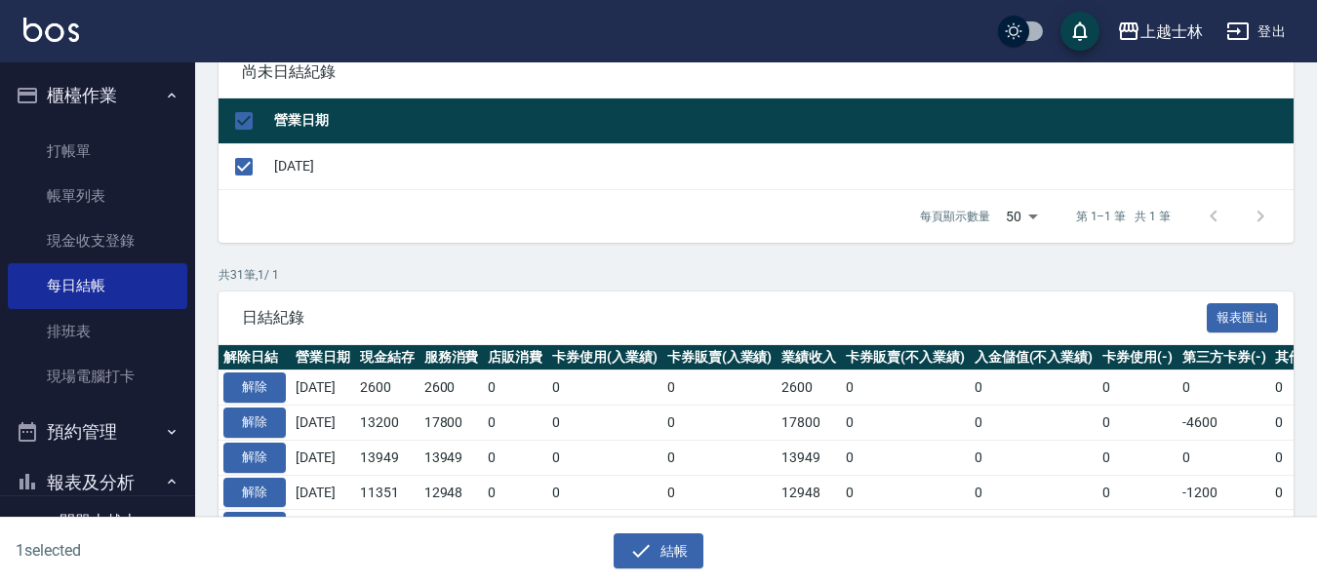 This screenshot has width=1317, height=584. I want to click on th: 卡券使用(入業績), so click(605, 358).